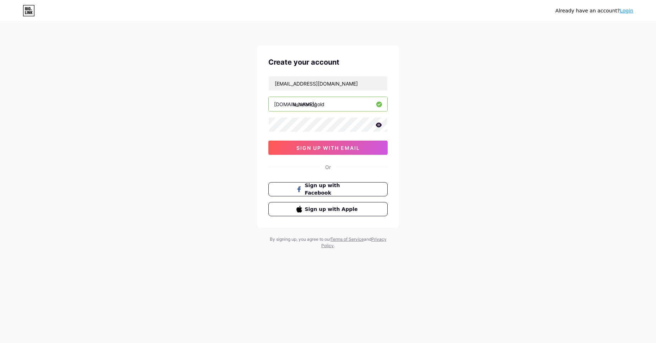  I want to click on a: Terms of Service, so click(347, 239).